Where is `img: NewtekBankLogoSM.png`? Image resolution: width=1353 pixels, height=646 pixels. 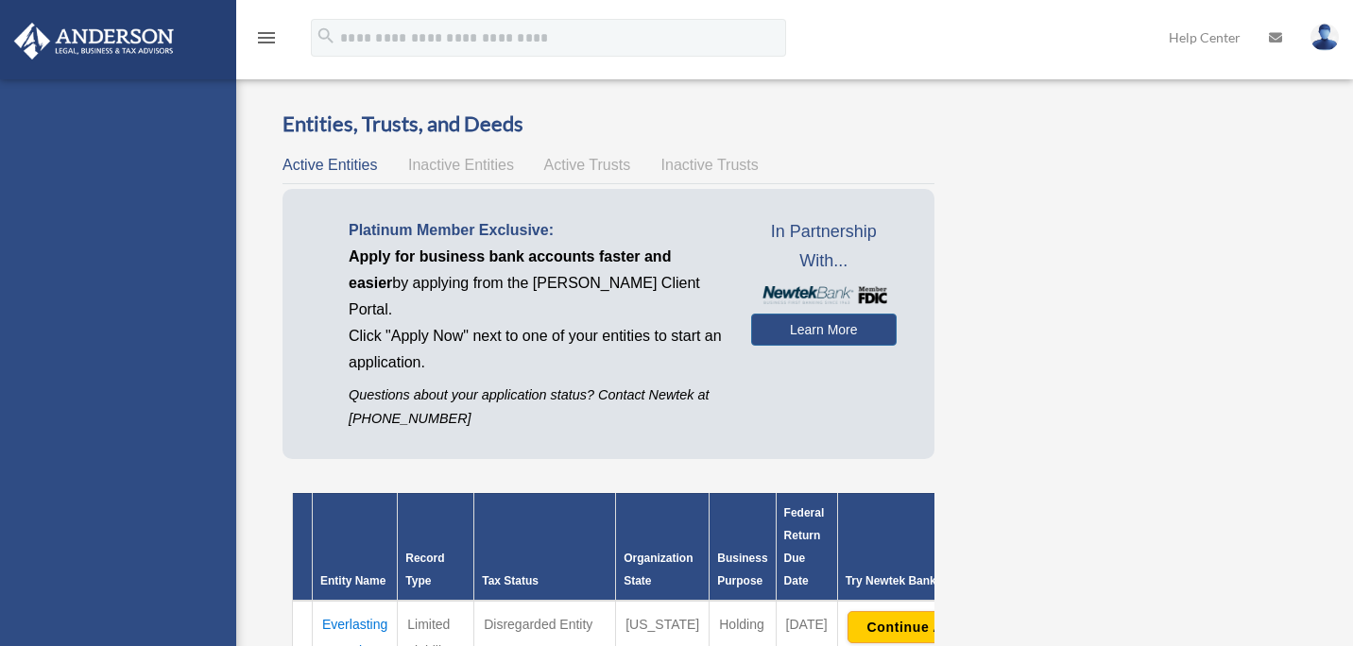 img: NewtekBankLogoSM.png is located at coordinates (824, 296).